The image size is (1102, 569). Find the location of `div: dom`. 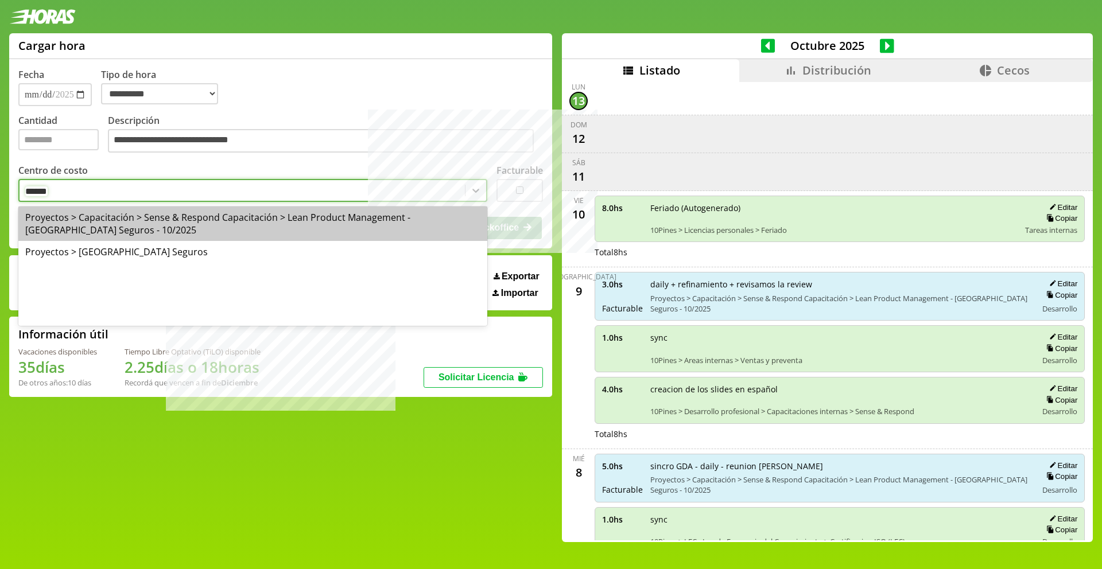

div: dom is located at coordinates (578, 124).